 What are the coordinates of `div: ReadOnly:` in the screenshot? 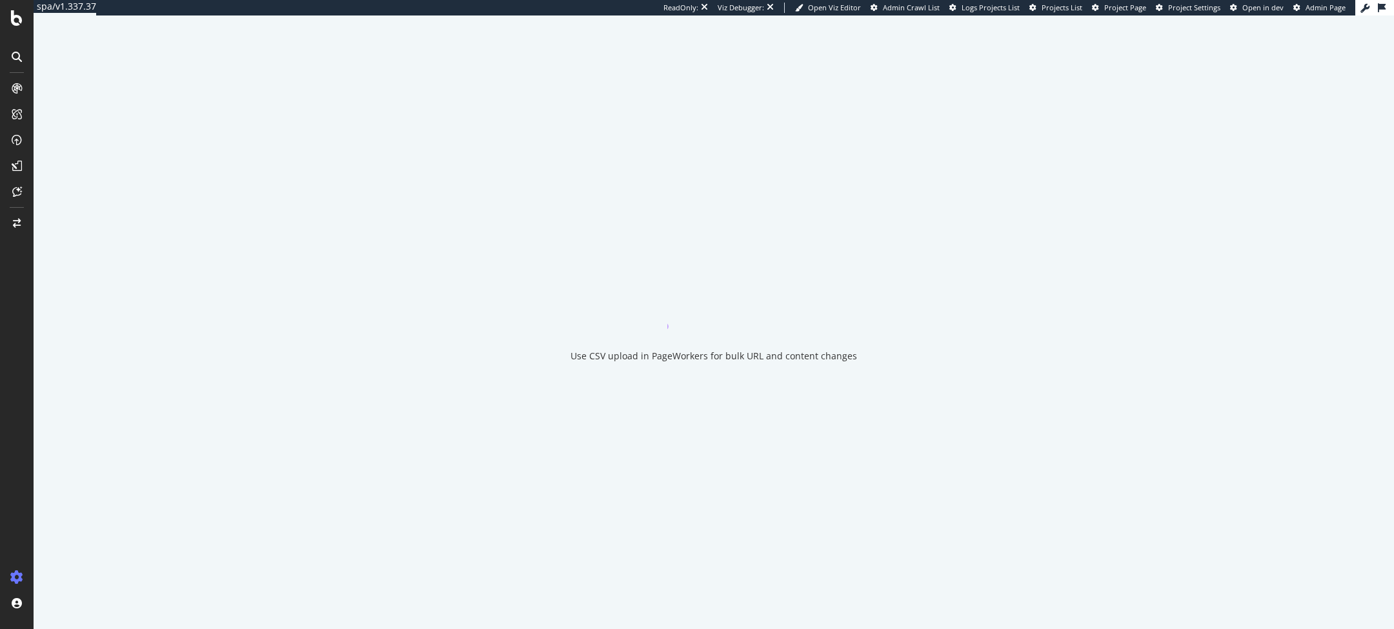 It's located at (681, 8).